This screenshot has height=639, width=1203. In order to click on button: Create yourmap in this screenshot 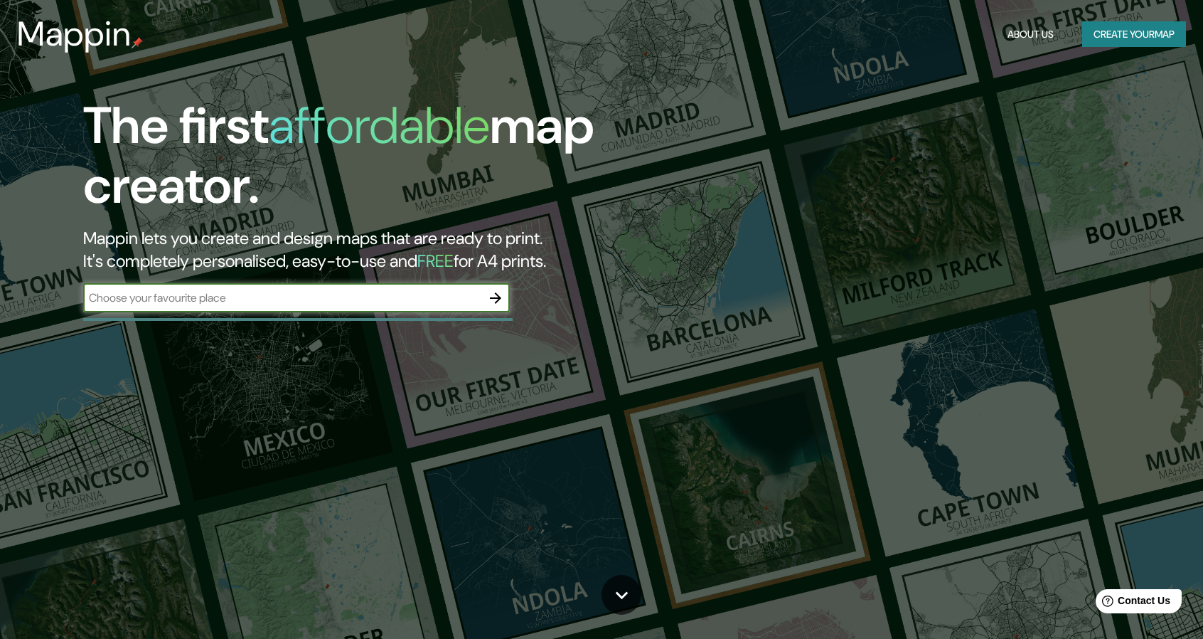, I will do `click(1134, 34)`.